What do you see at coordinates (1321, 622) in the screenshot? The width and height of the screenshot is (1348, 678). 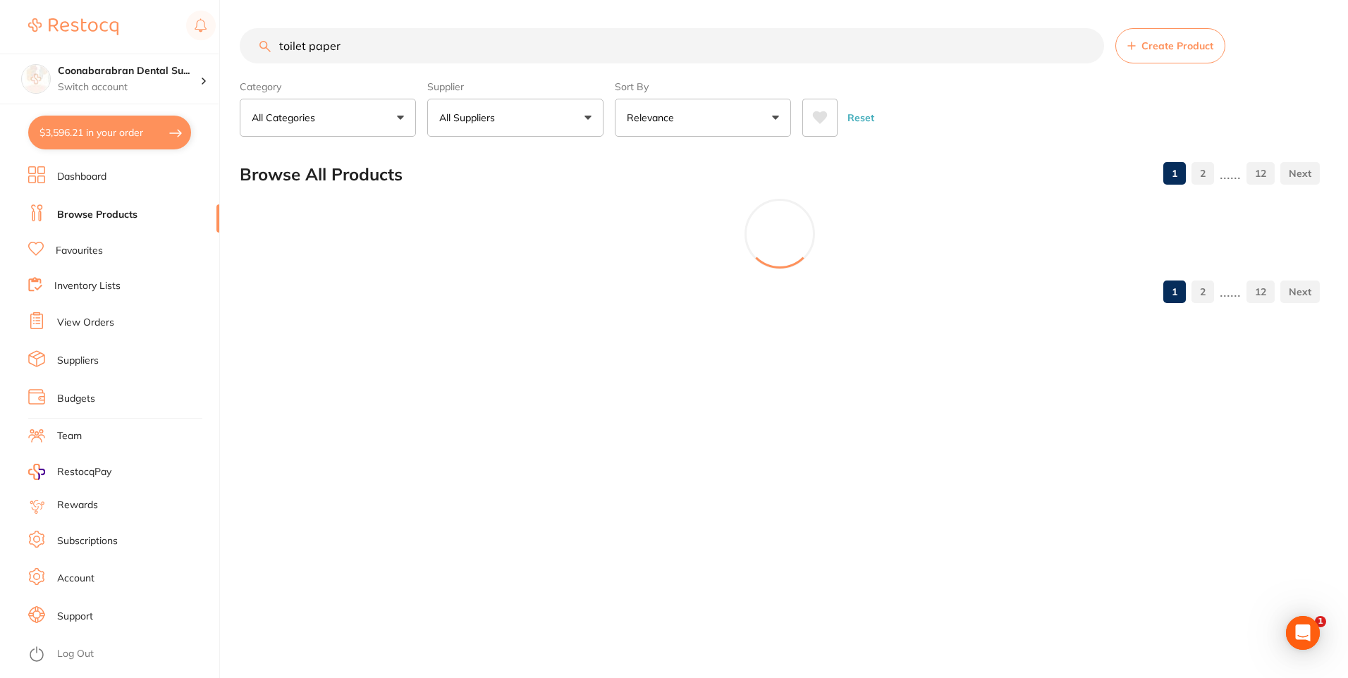 I see `span: 1` at bounding box center [1321, 622].